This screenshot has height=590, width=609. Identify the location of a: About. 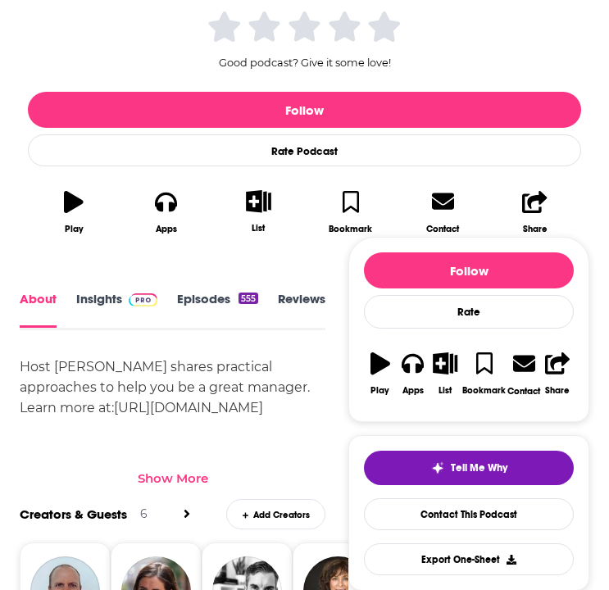
(38, 310).